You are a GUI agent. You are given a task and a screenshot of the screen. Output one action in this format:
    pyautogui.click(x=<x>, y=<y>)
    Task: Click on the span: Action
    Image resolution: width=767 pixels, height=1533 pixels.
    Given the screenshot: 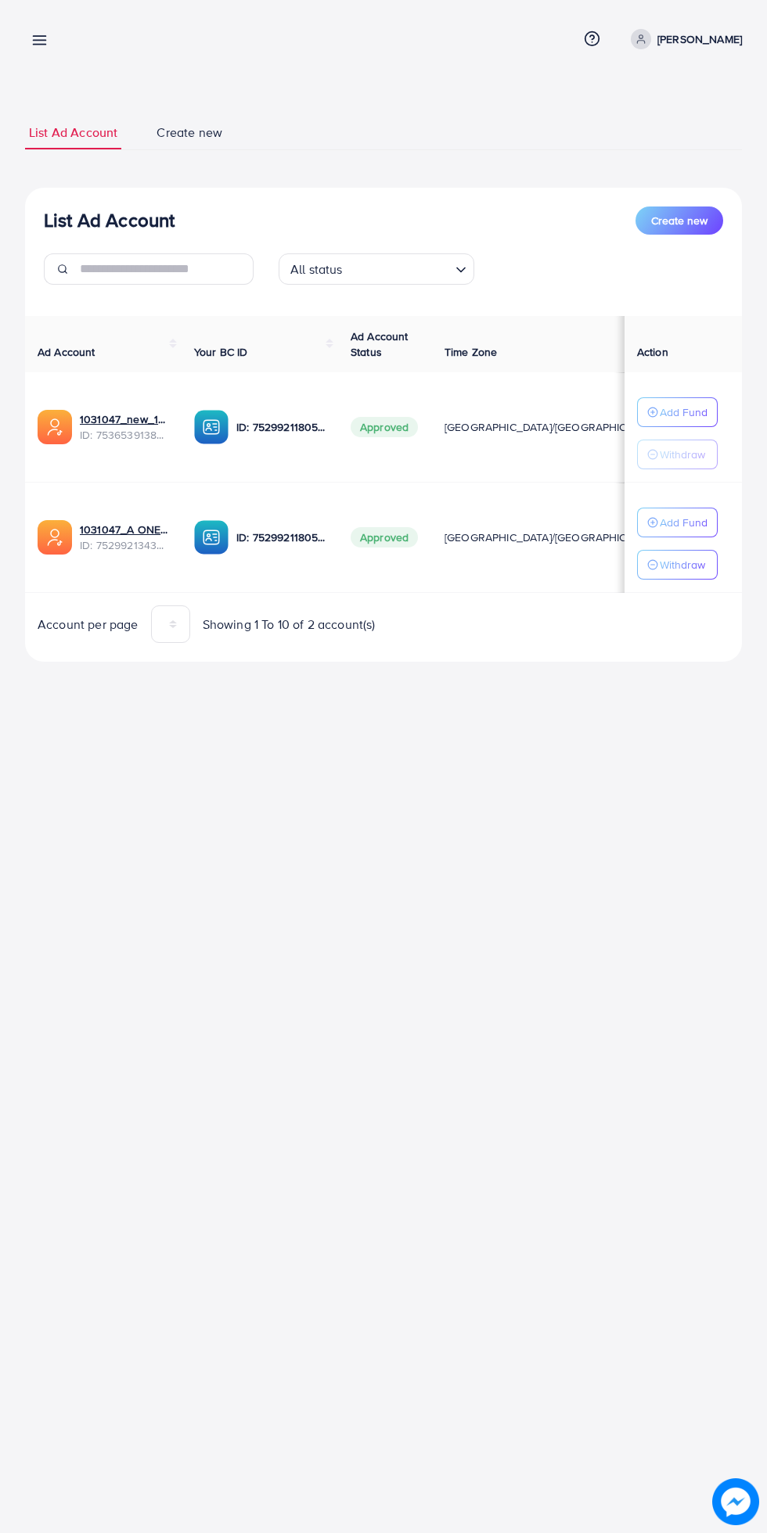 What is the action you would take?
    pyautogui.click(x=652, y=352)
    